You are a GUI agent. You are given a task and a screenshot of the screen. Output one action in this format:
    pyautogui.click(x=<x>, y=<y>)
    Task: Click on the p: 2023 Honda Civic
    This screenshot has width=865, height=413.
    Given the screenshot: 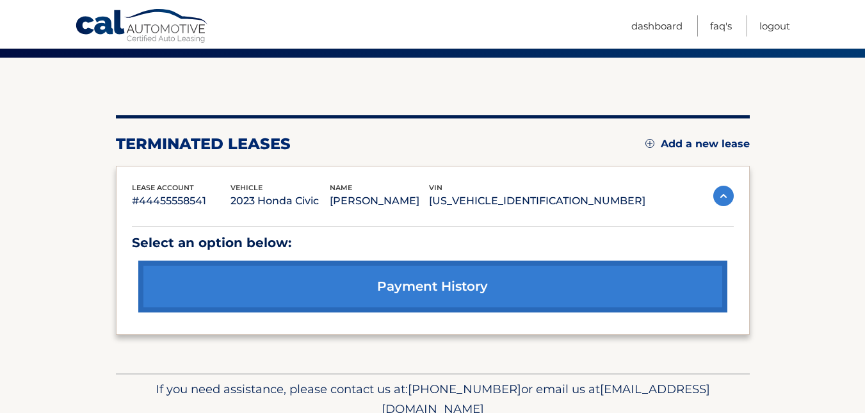 What is the action you would take?
    pyautogui.click(x=280, y=201)
    